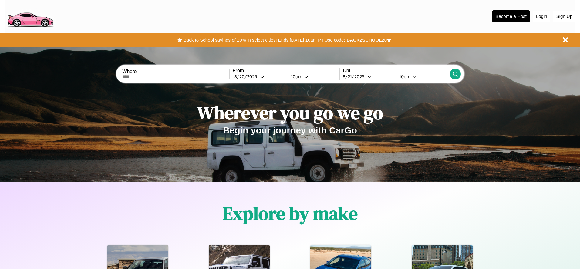 The width and height of the screenshot is (580, 269). I want to click on label: From, so click(286, 71).